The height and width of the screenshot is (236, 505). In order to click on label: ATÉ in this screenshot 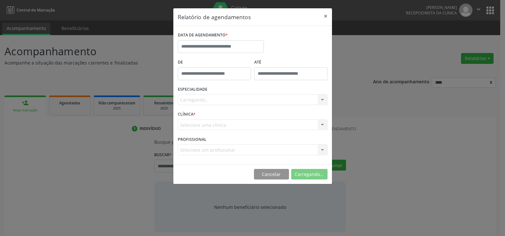, I will do `click(291, 62)`.